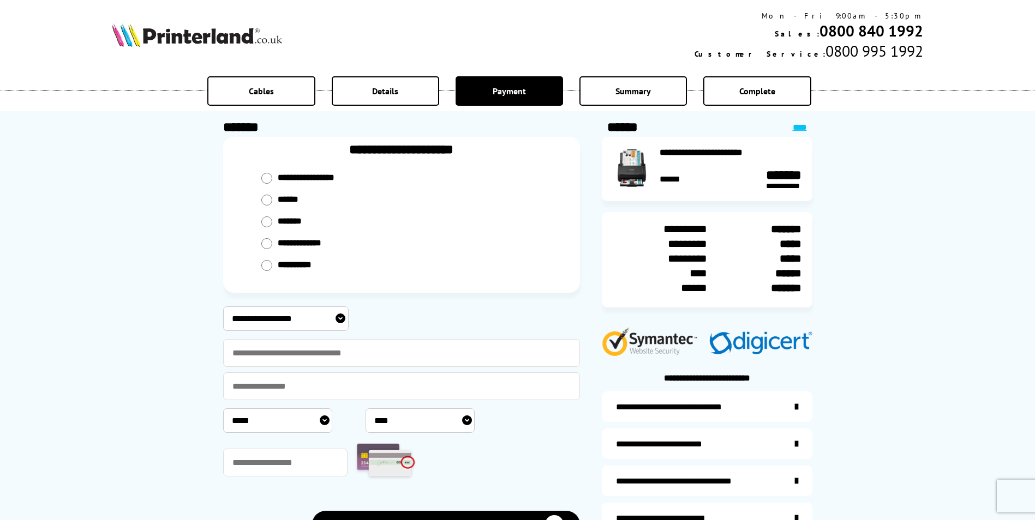 The image size is (1035, 520). Describe the element at coordinates (707, 481) in the screenshot. I see `a: additional-cables` at that location.